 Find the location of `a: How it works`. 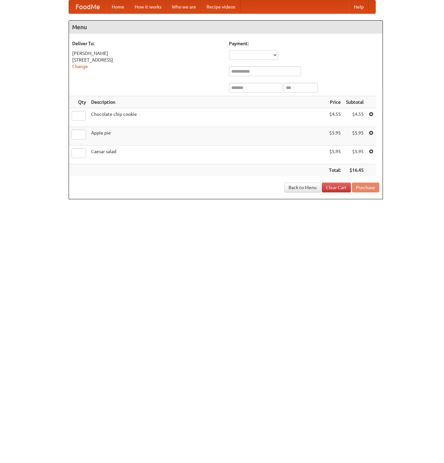

a: How it works is located at coordinates (148, 7).